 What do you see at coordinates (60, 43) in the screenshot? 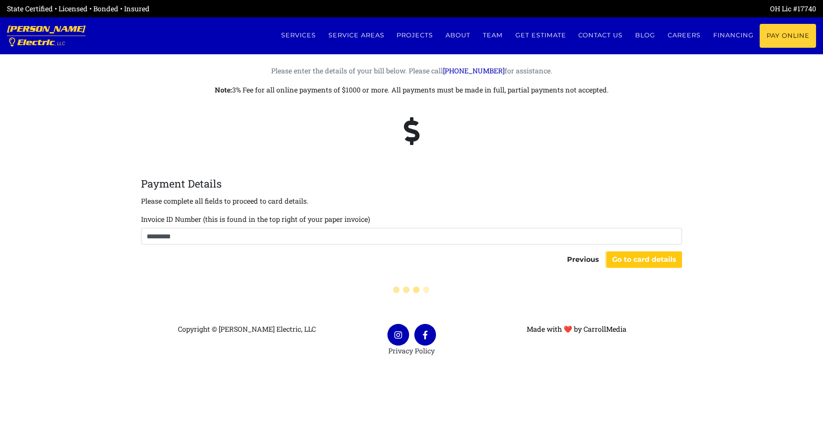
I see `span: , LLC` at bounding box center [60, 43].